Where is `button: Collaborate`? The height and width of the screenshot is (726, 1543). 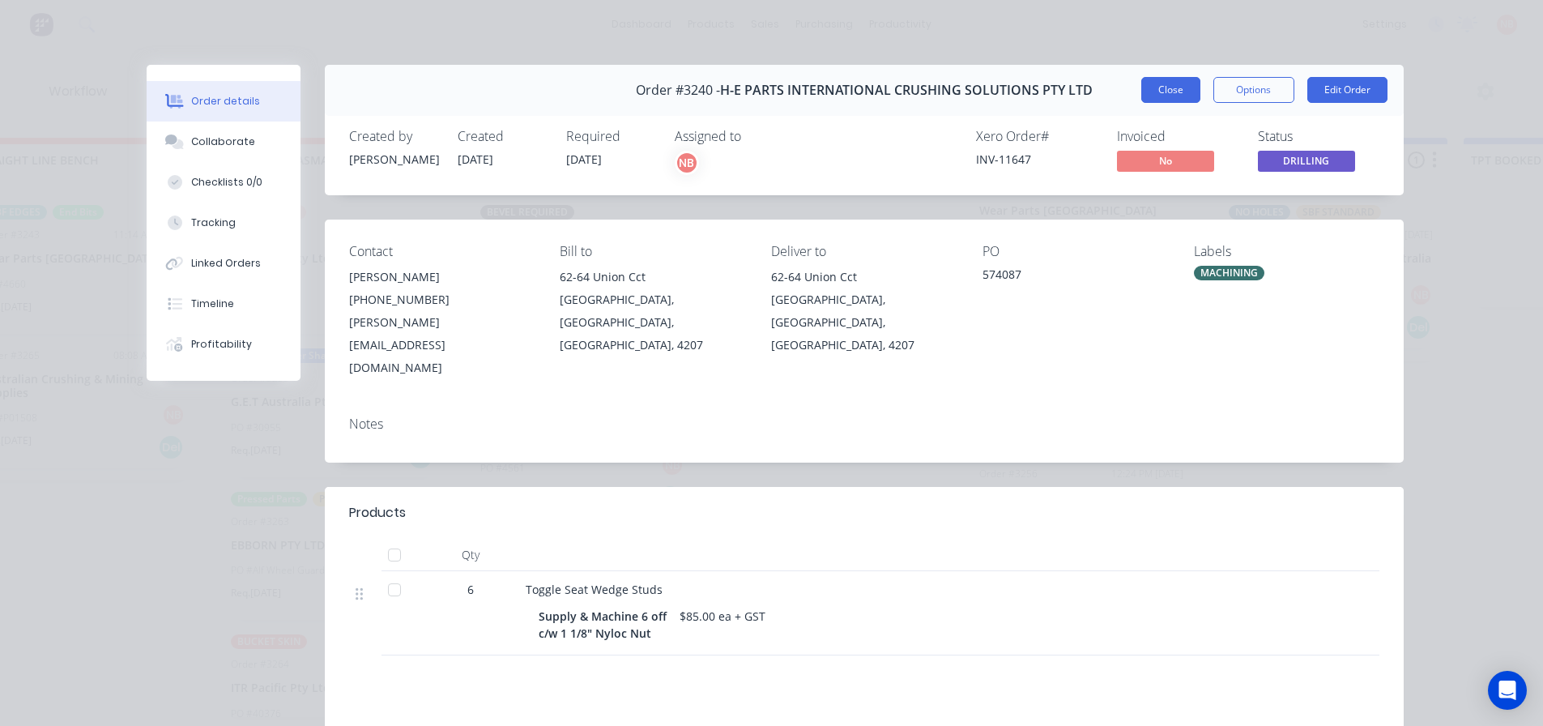
button: Collaborate is located at coordinates (224, 142).